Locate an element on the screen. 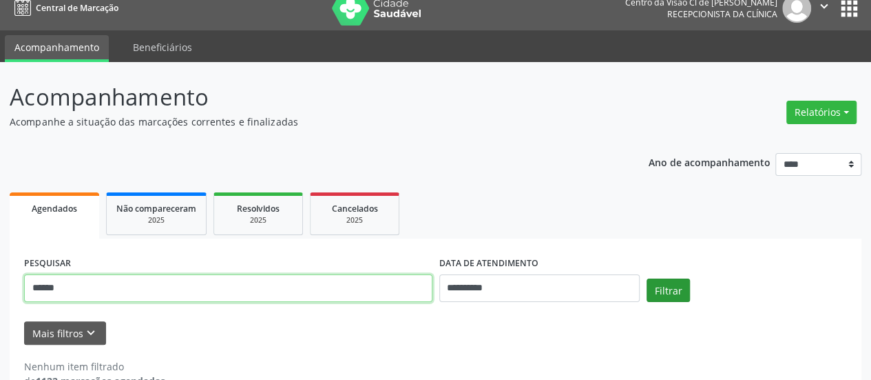 The height and width of the screenshot is (380, 871). span: Não compareceram is located at coordinates (156, 208).